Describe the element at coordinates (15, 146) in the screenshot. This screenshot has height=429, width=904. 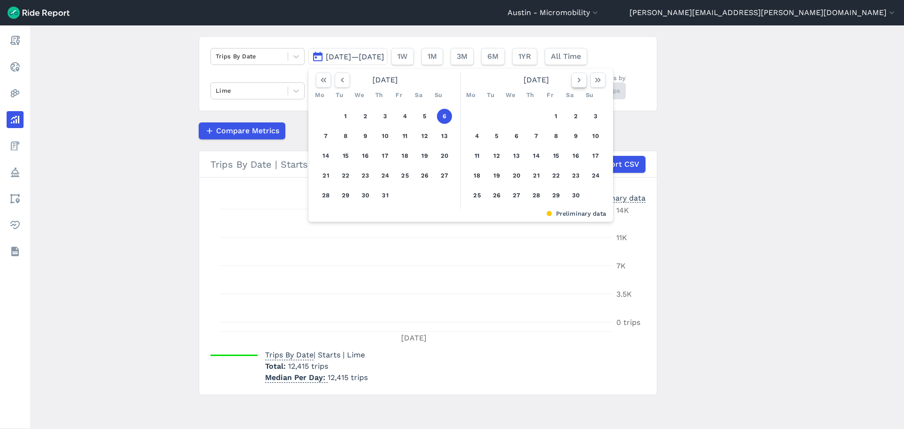
I see `a: Fees` at that location.